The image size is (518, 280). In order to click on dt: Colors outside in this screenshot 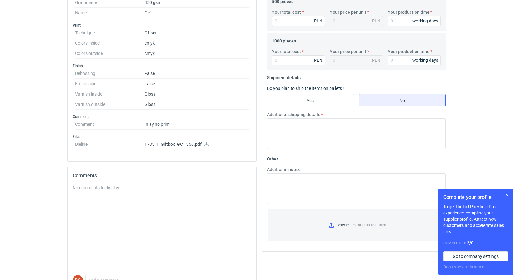, I will do `click(110, 53)`.